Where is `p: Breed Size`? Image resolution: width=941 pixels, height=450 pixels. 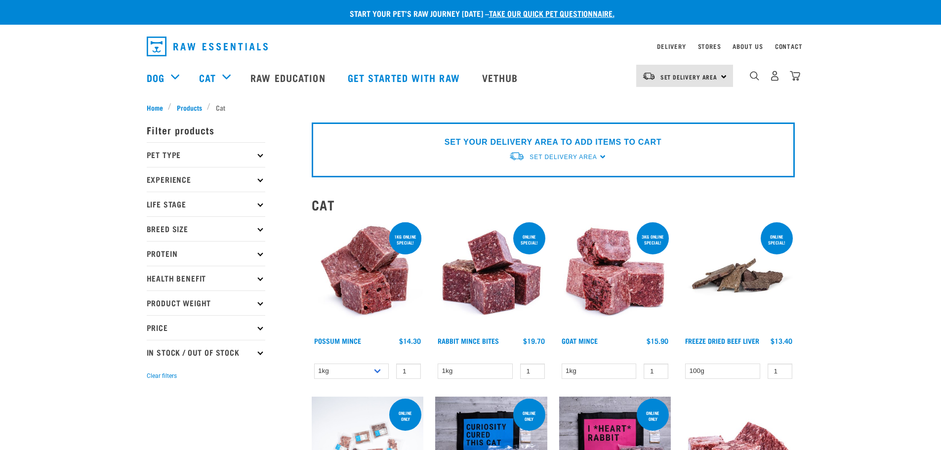
p: Breed Size is located at coordinates (206, 229).